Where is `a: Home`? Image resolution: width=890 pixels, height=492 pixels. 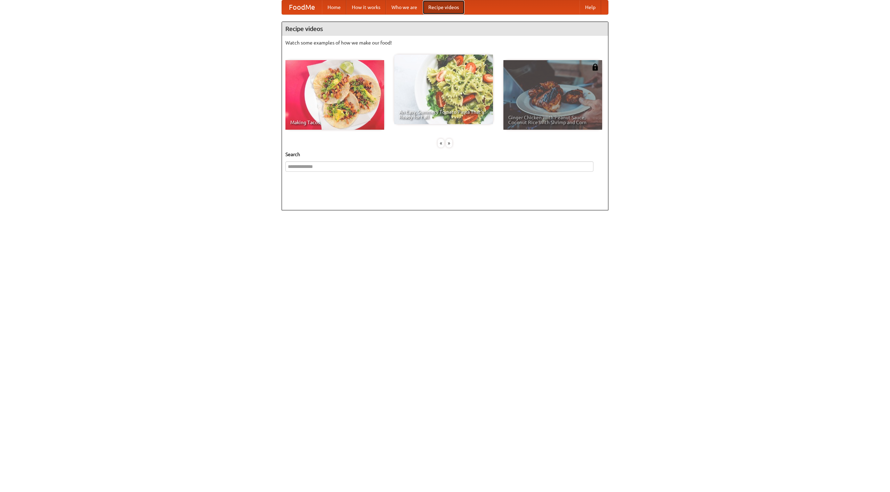
a: Home is located at coordinates (334, 7).